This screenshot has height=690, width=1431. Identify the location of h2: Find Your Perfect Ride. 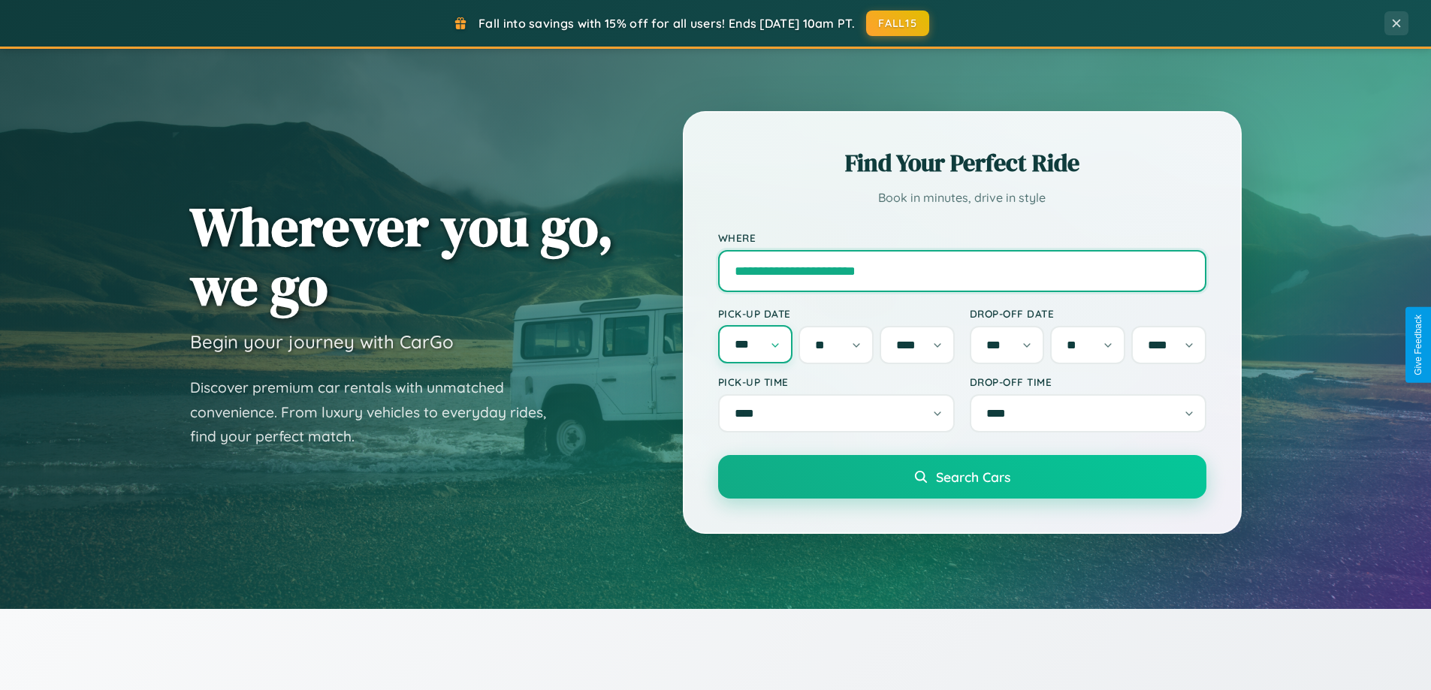
(962, 163).